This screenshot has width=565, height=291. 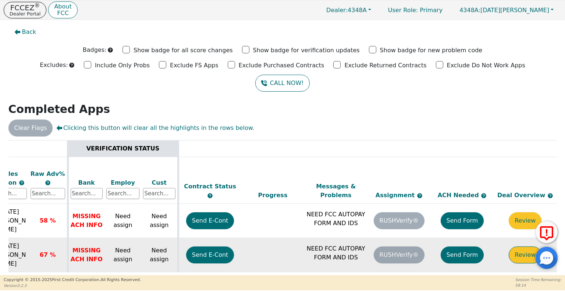 I want to click on span: Dealer:, so click(x=337, y=10).